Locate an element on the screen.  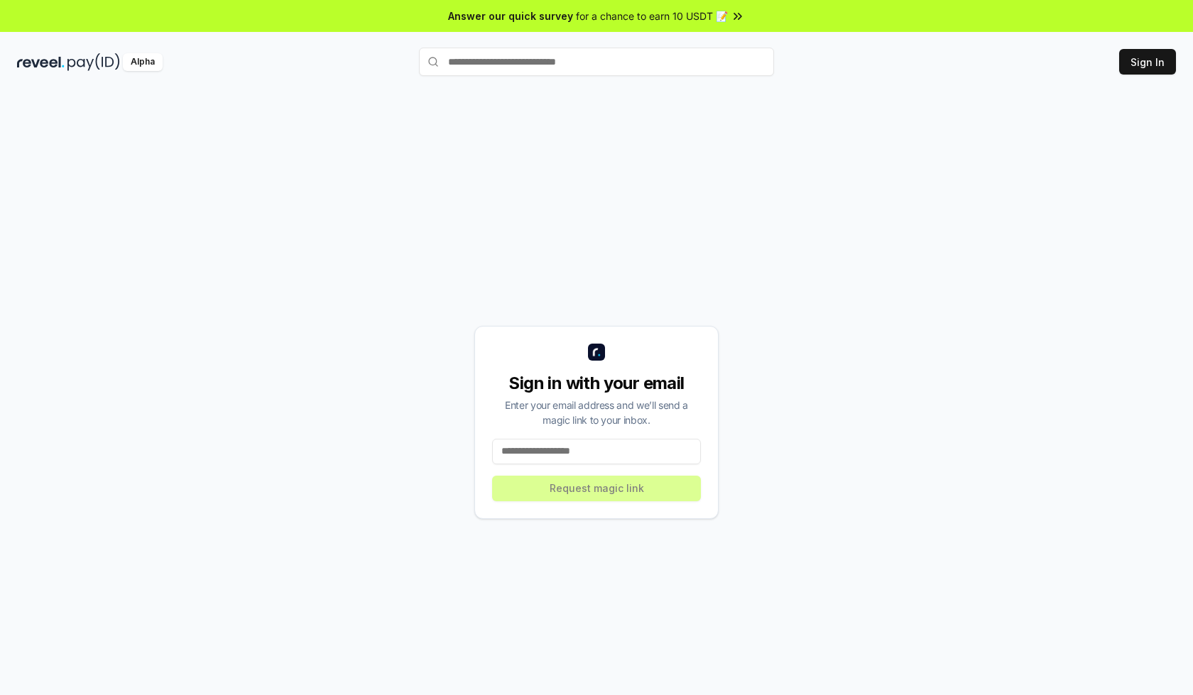
div: Alpha is located at coordinates (143, 62).